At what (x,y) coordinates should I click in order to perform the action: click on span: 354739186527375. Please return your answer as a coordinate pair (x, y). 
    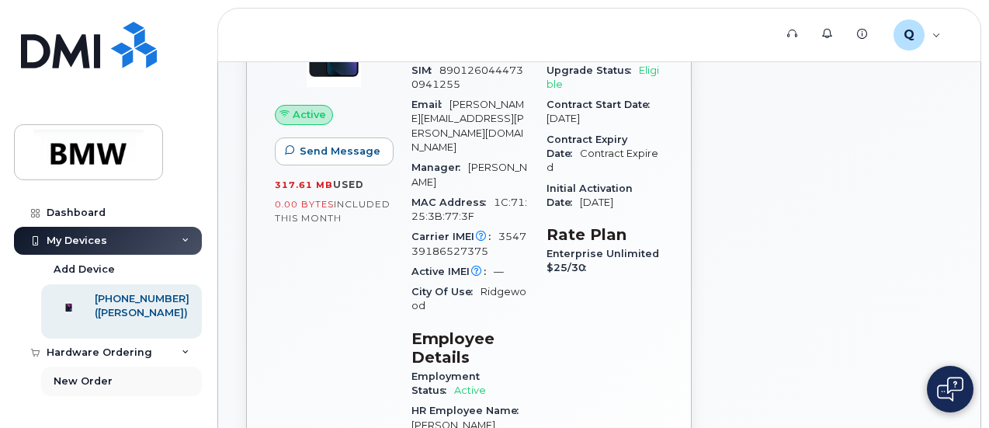
    Looking at the image, I should click on (469, 243).